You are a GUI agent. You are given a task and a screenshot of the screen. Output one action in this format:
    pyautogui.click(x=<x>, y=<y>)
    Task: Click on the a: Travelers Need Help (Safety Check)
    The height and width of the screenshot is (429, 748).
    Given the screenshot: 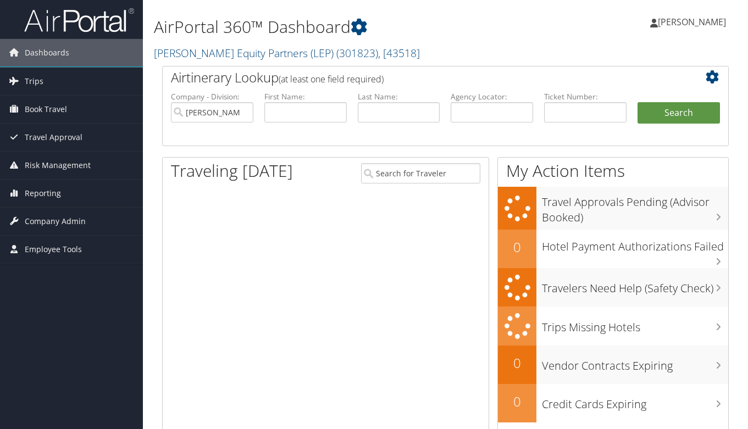 What is the action you would take?
    pyautogui.click(x=612, y=287)
    